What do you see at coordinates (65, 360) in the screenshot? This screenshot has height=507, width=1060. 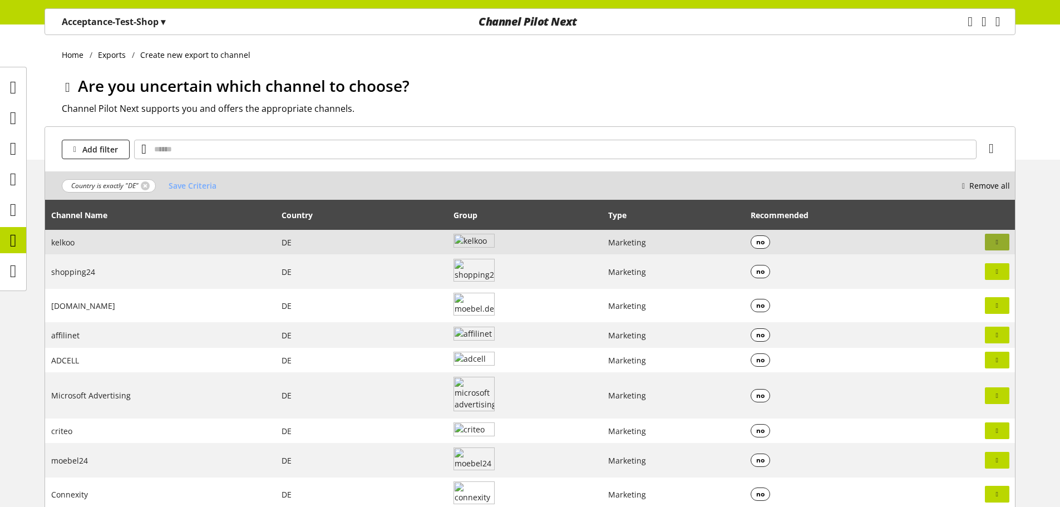 I see `span: ADCELL` at bounding box center [65, 360].